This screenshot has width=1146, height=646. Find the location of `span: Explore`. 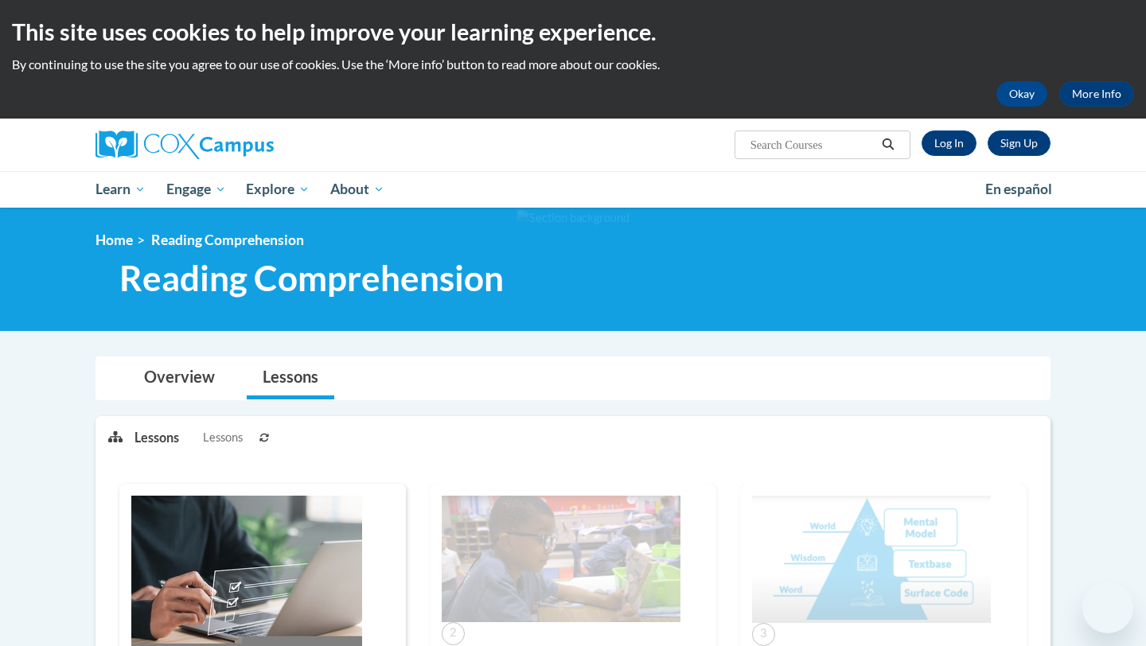

span: Explore is located at coordinates (278, 189).